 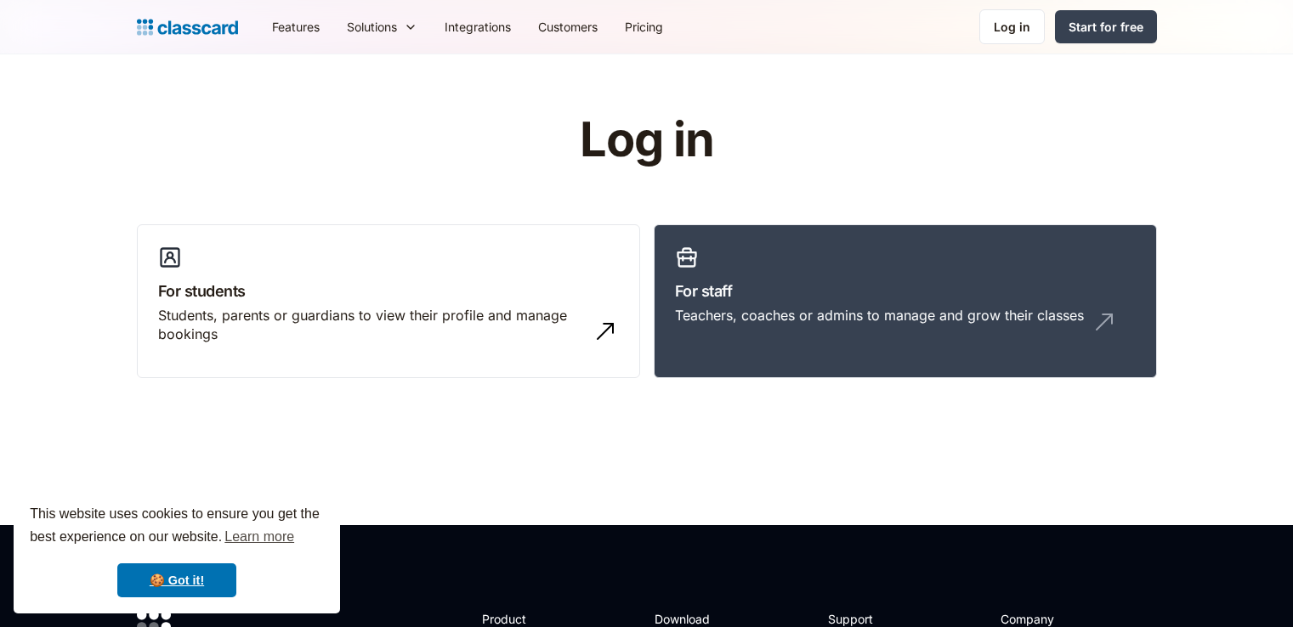 What do you see at coordinates (879, 315) in the screenshot?
I see `div: Teachers, coaches or admins to manage and grow their classes` at bounding box center [879, 315].